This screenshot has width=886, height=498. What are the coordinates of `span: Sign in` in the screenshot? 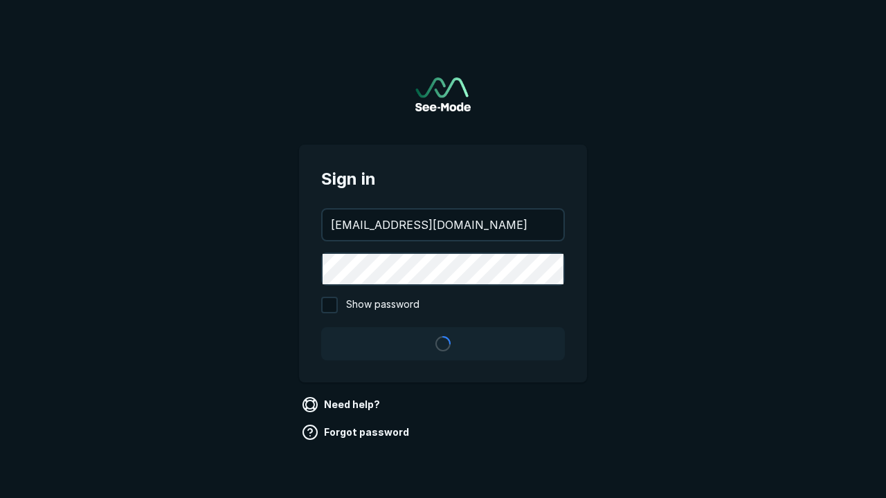 It's located at (443, 179).